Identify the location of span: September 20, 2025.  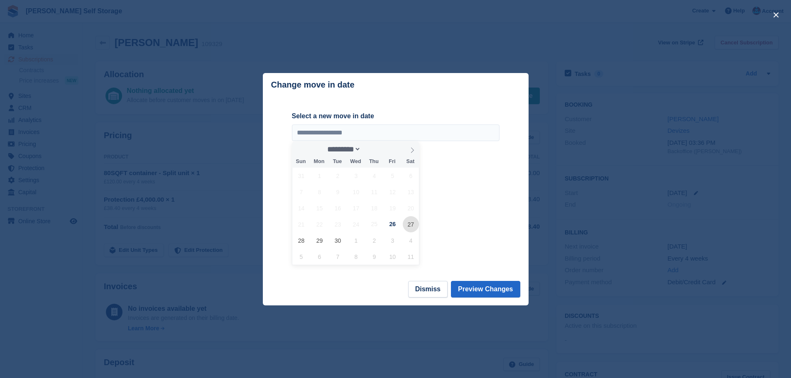
(411, 208).